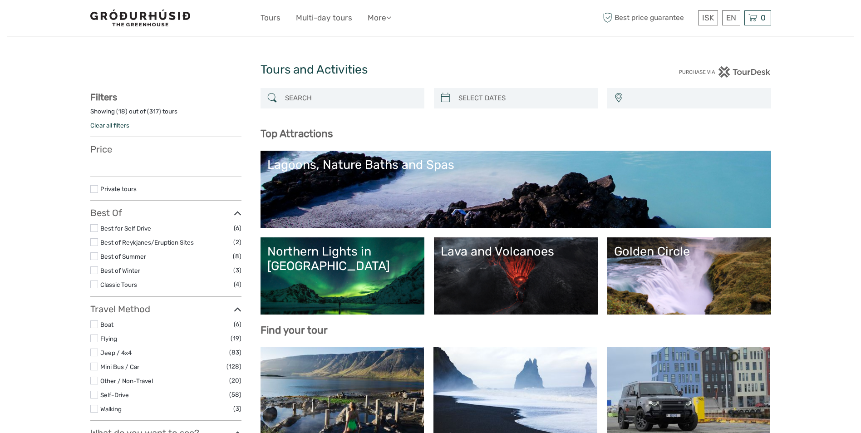 This screenshot has height=433, width=861. What do you see at coordinates (689, 276) in the screenshot?
I see `a: Golden Circle` at bounding box center [689, 276].